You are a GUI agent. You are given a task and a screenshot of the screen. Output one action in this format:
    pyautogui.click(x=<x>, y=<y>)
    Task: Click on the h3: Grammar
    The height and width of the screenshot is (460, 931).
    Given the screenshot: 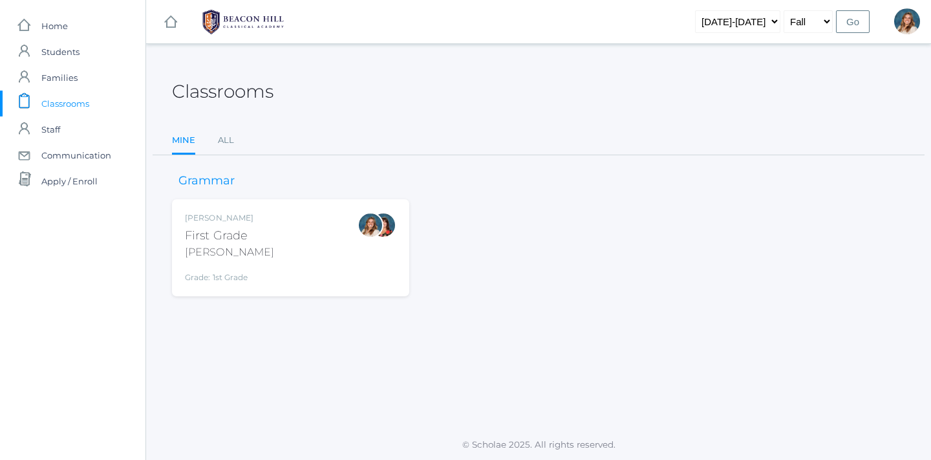 What is the action you would take?
    pyautogui.click(x=206, y=181)
    